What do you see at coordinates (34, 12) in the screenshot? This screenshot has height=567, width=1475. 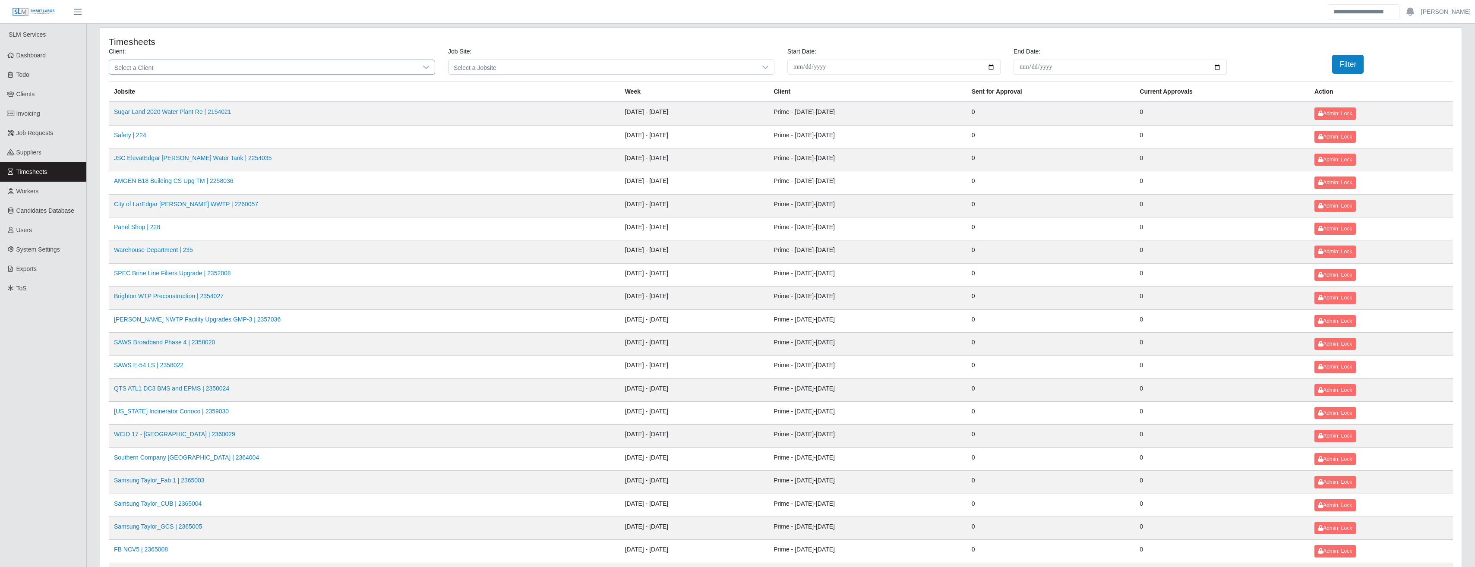 I see `img: SLM Logo` at bounding box center [34, 12].